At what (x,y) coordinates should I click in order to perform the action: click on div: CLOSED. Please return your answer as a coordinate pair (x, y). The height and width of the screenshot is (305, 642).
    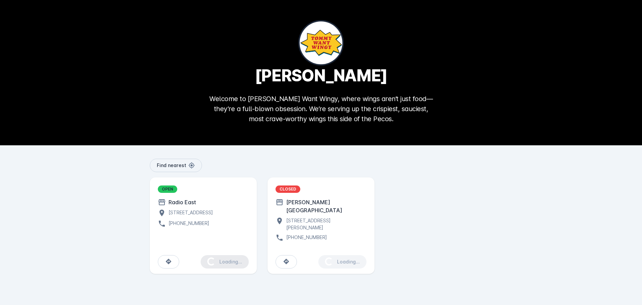
    Looking at the image, I should click on (288, 189).